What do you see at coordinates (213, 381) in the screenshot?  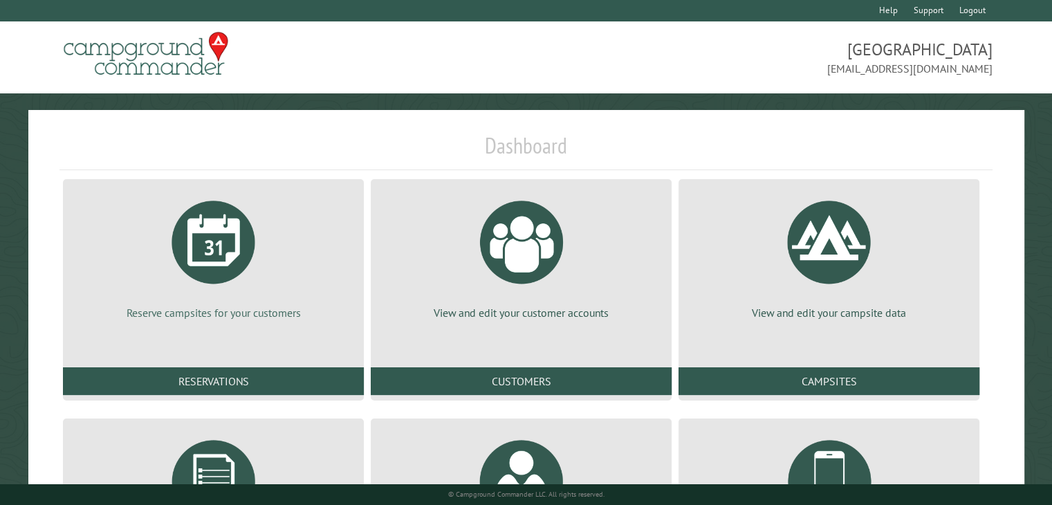 I see `a: Reservations` at bounding box center [213, 381].